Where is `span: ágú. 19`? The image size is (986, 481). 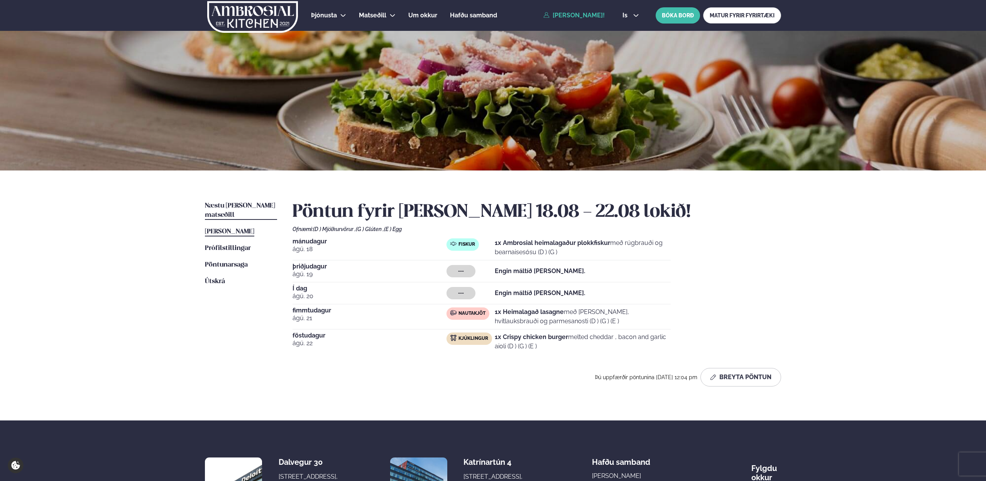 span: ágú. 19 is located at coordinates (369, 274).